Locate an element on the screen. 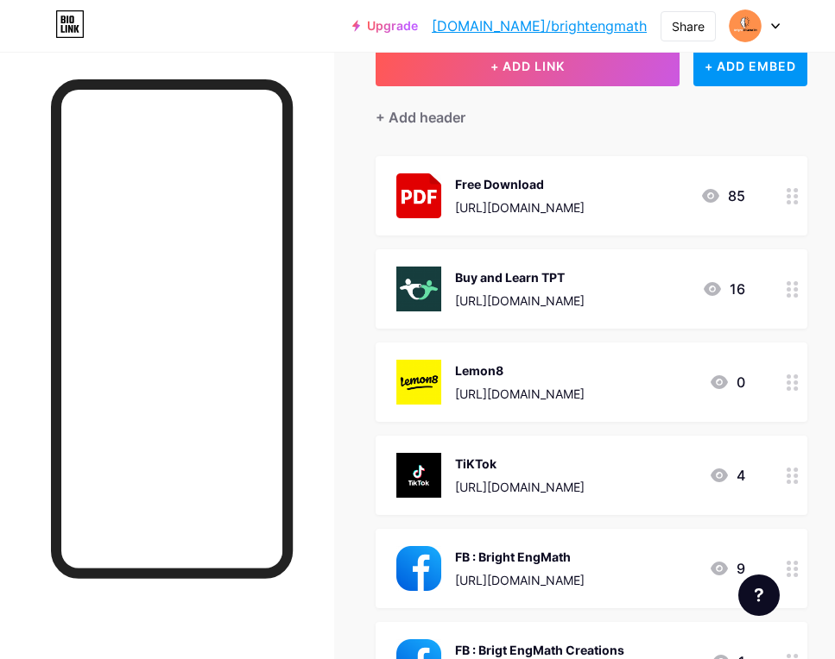  div: 0 is located at coordinates (727, 382).